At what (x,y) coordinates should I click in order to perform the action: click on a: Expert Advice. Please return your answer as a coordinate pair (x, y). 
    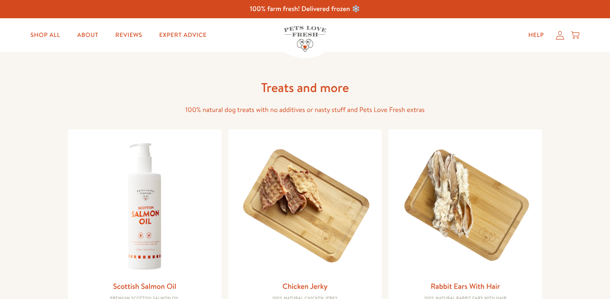
    Looking at the image, I should click on (183, 35).